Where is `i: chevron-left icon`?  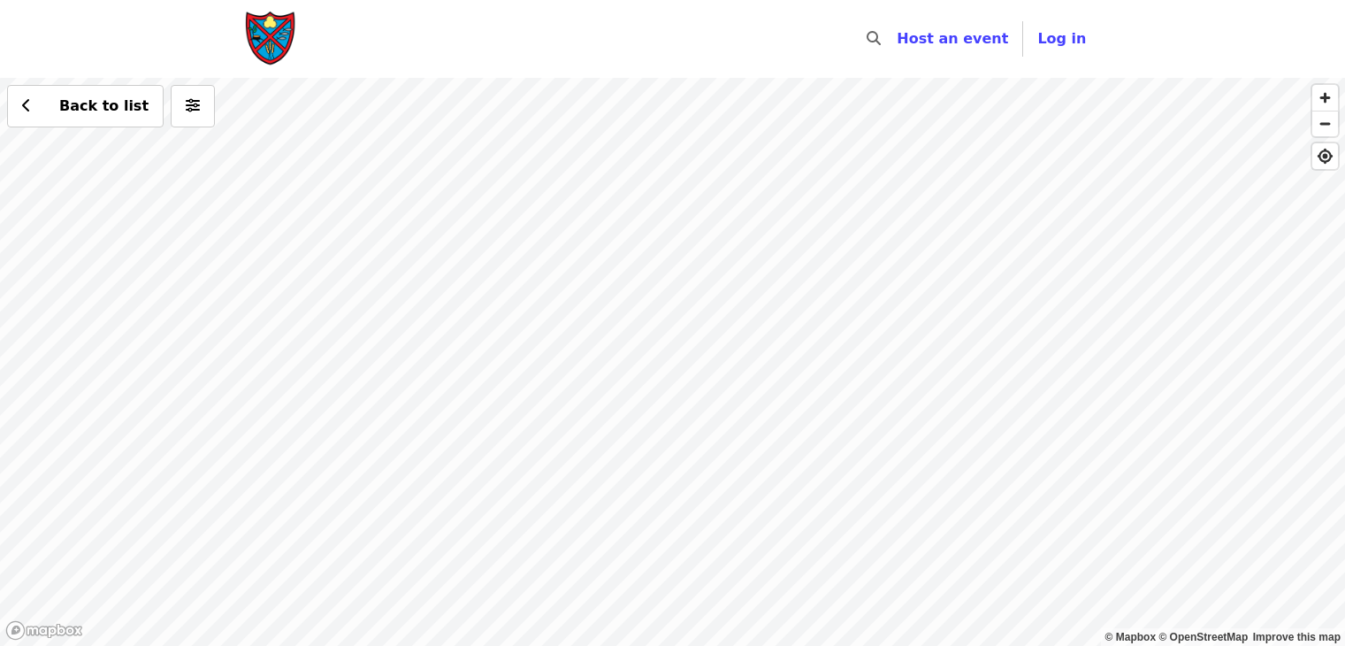
i: chevron-left icon is located at coordinates (27, 105).